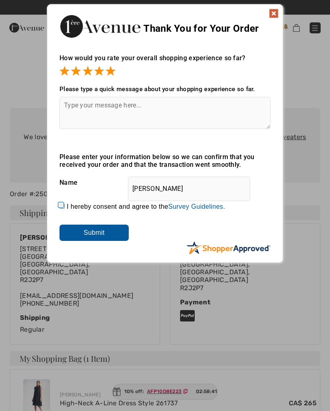 The height and width of the screenshot is (411, 330). I want to click on a: Survey Guidelines., so click(197, 206).